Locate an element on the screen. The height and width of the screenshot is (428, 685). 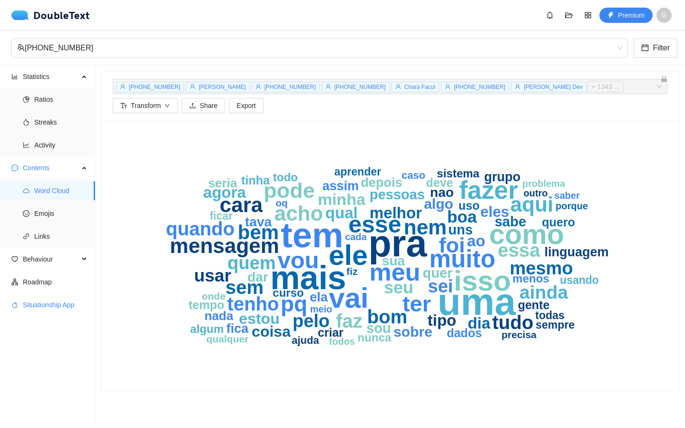
span: apartment is located at coordinates (15, 282).